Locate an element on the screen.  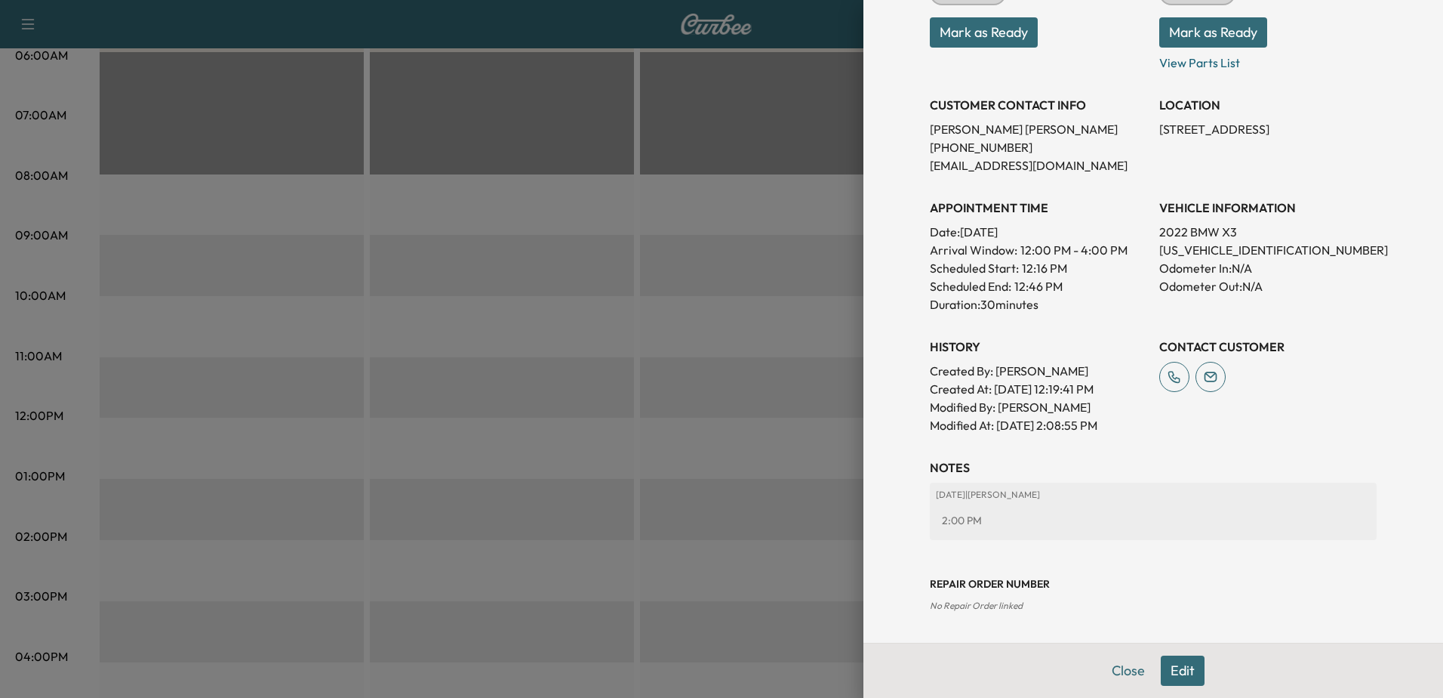
span: No Repair Order linked is located at coordinates (976, 605).